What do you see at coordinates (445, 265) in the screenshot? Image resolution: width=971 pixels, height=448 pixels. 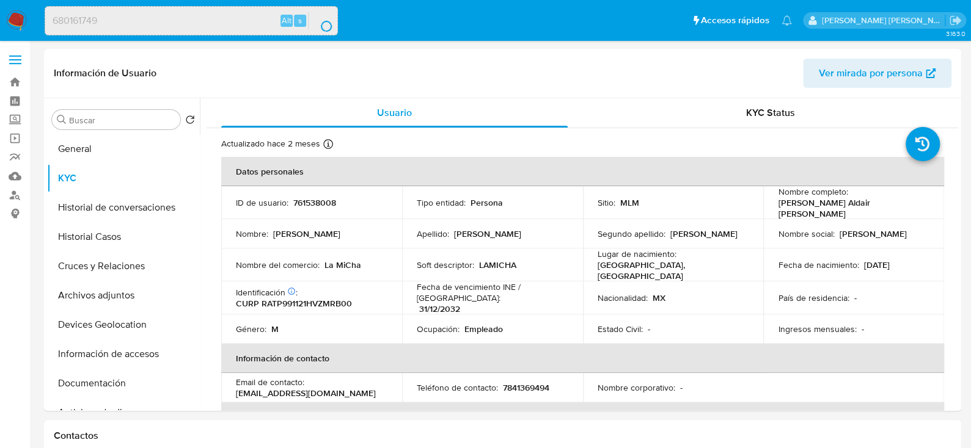 I see `p: Soft descriptor :` at bounding box center [445, 265].